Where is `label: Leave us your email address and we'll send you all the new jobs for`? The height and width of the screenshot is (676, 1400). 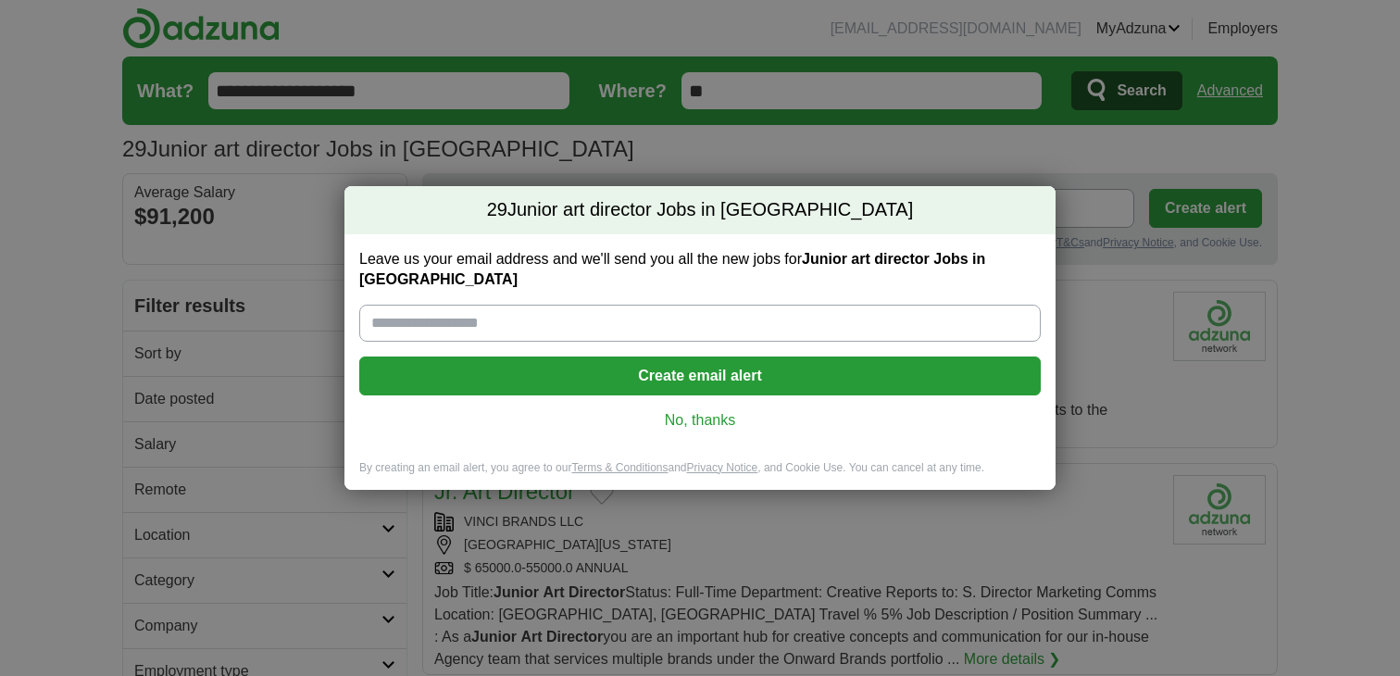
label: Leave us your email address and we'll send you all the new jobs for is located at coordinates (700, 269).